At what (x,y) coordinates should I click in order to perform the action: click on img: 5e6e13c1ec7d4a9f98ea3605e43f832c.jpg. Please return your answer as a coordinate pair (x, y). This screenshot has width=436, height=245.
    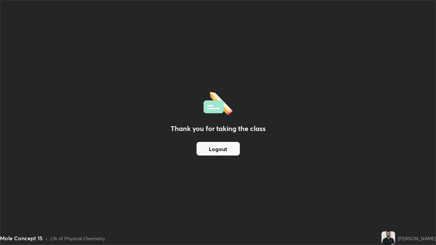
    Looking at the image, I should click on (388, 238).